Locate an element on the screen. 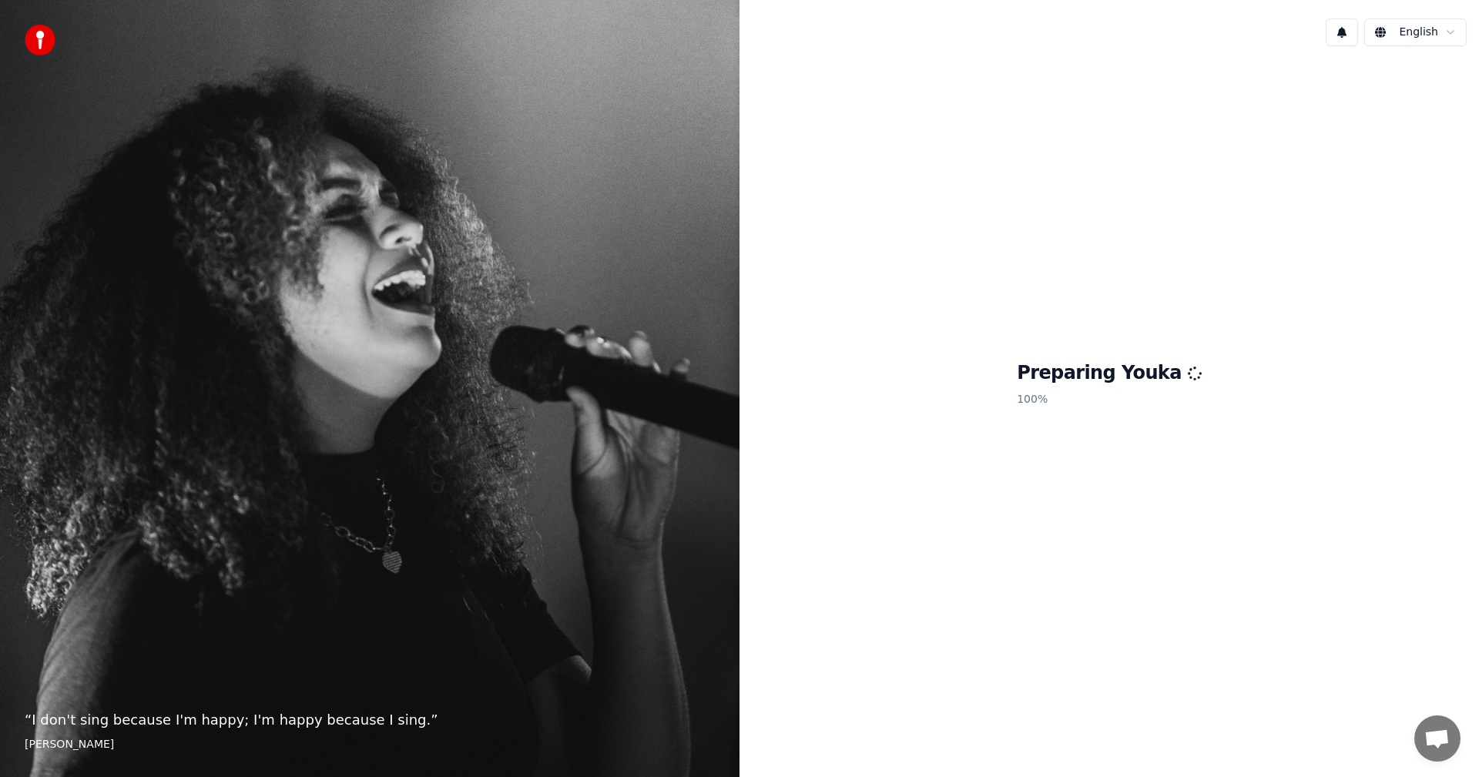  img: youka is located at coordinates (40, 40).